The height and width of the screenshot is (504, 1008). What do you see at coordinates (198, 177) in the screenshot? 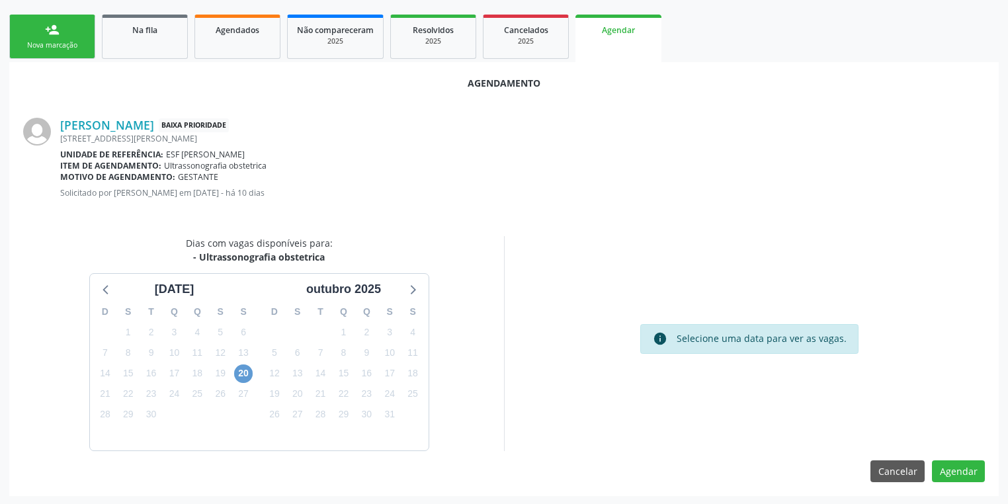
I see `span: GESTANTE` at bounding box center [198, 177].